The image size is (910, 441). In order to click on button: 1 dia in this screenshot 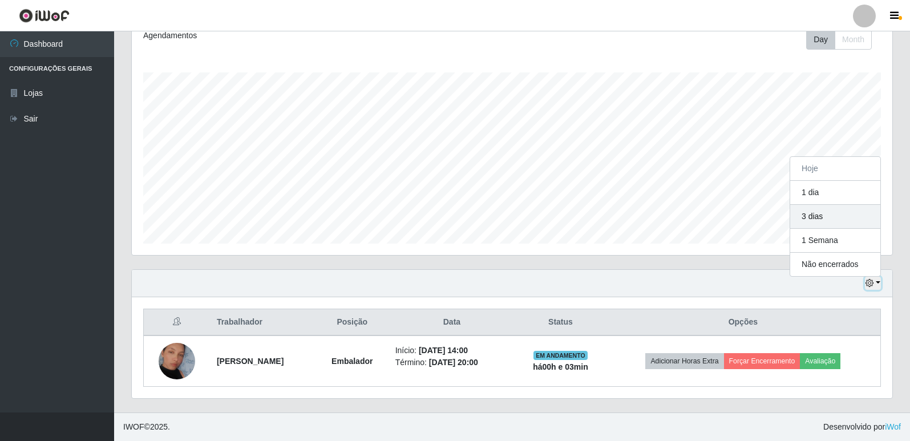, I will do `click(835, 193)`.